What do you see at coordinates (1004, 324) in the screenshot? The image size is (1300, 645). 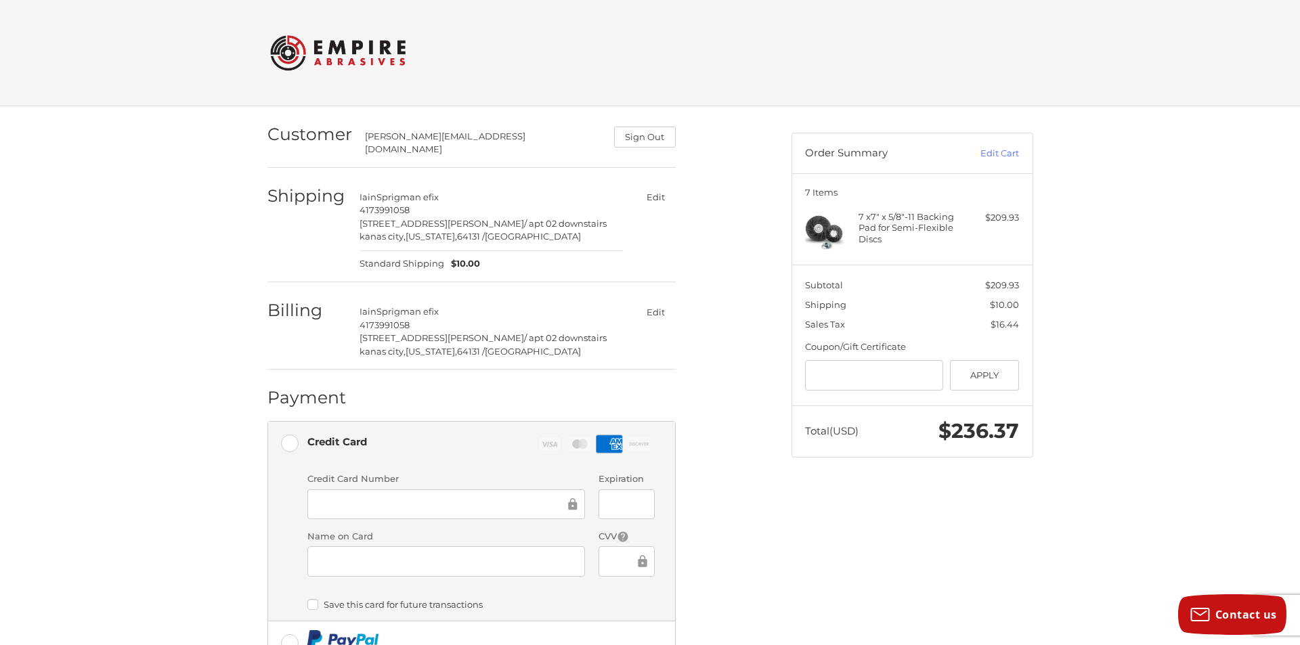 I see `span: $16.44` at bounding box center [1004, 324].